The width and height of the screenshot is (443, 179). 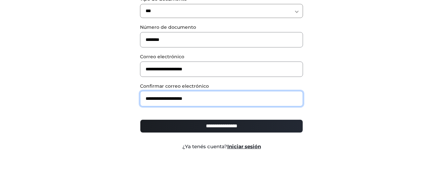 I want to click on label: Correo electrónico, so click(x=221, y=57).